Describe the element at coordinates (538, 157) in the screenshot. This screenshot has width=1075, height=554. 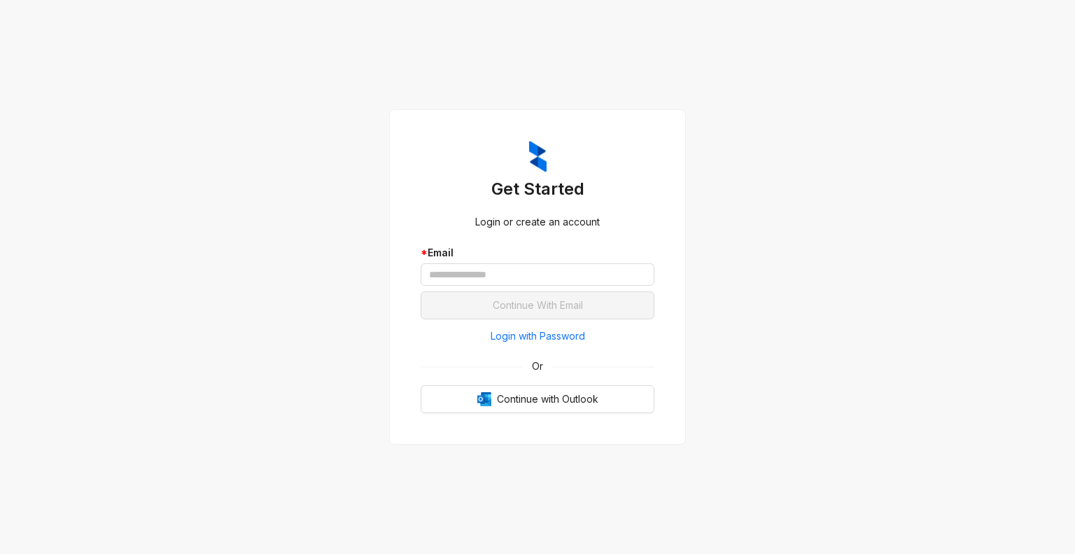
I see `img: ZumaIcon` at that location.